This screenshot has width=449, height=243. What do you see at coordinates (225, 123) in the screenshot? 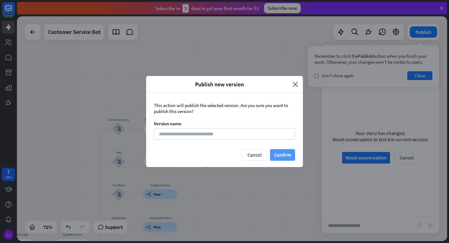
I see `div: Version name` at bounding box center [225, 123].